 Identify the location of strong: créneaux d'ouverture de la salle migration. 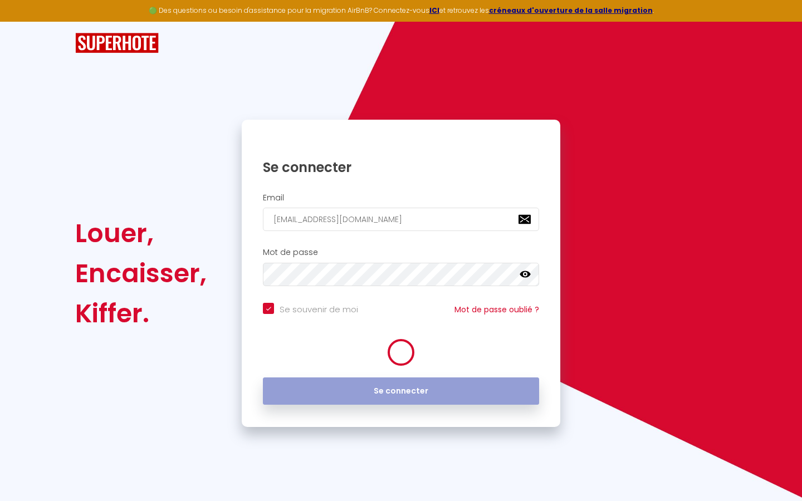
(571, 10).